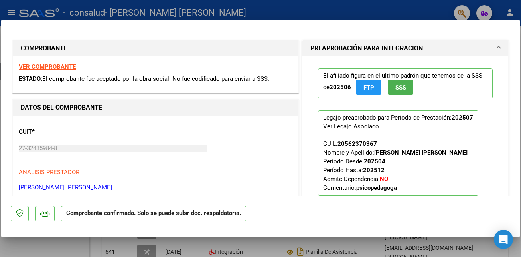  I want to click on div: PREAPROBACIÓN PARA INTEGRACION, so click(406, 135).